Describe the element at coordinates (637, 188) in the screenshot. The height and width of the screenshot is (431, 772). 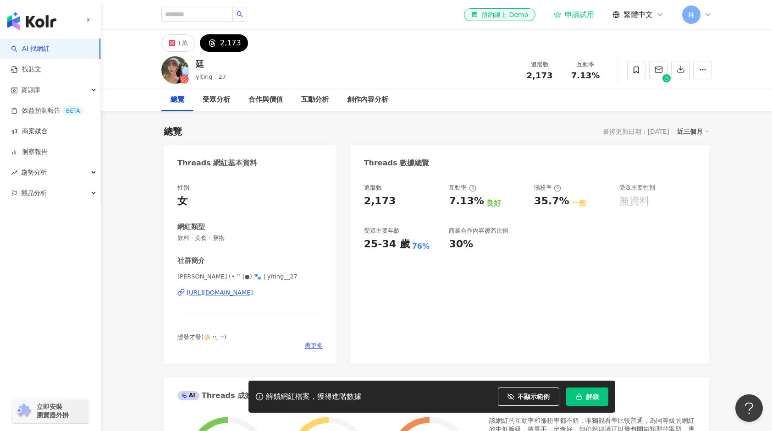
I see `div: 受眾主要性別` at that location.